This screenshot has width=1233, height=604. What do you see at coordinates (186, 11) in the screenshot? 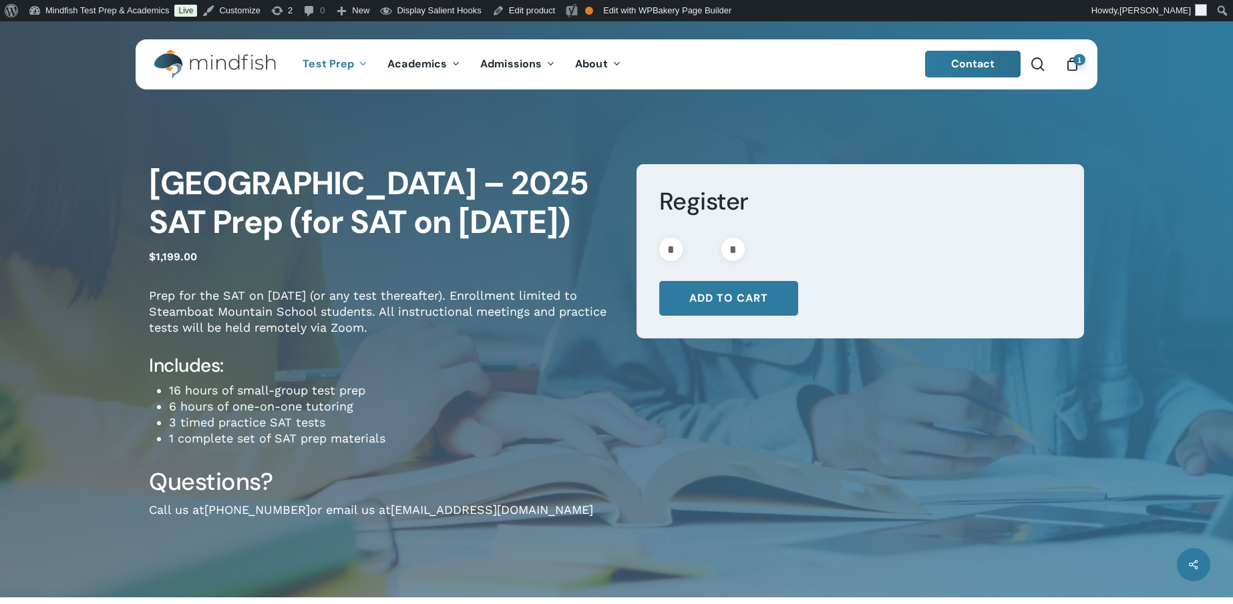
I see `a: Live` at bounding box center [186, 11].